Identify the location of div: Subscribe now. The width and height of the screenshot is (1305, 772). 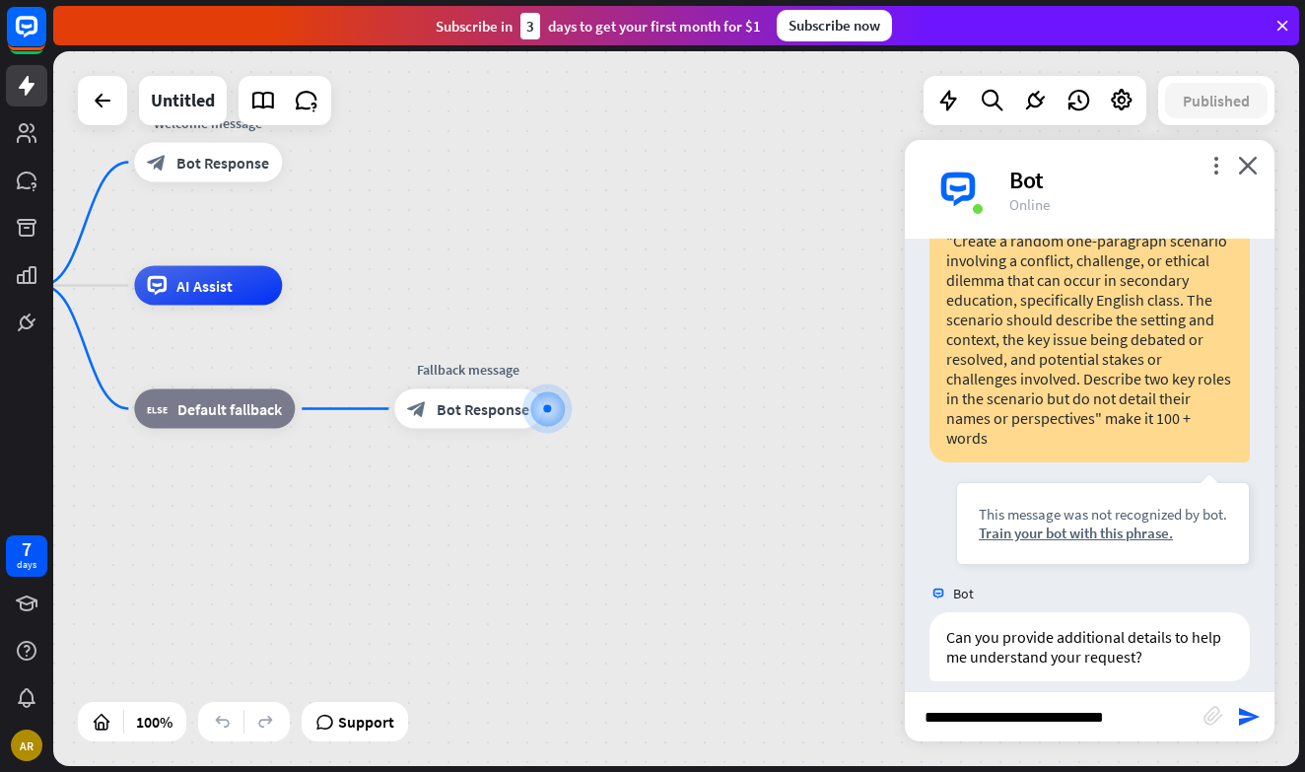
(834, 26).